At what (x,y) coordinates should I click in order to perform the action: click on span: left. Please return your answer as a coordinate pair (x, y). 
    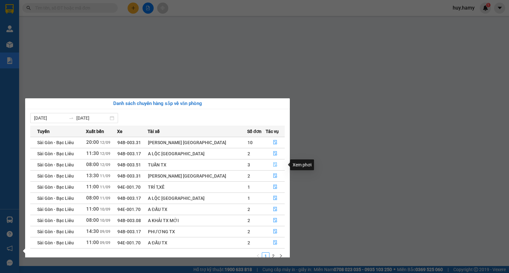
    Looking at the image, I should click on (258, 256).